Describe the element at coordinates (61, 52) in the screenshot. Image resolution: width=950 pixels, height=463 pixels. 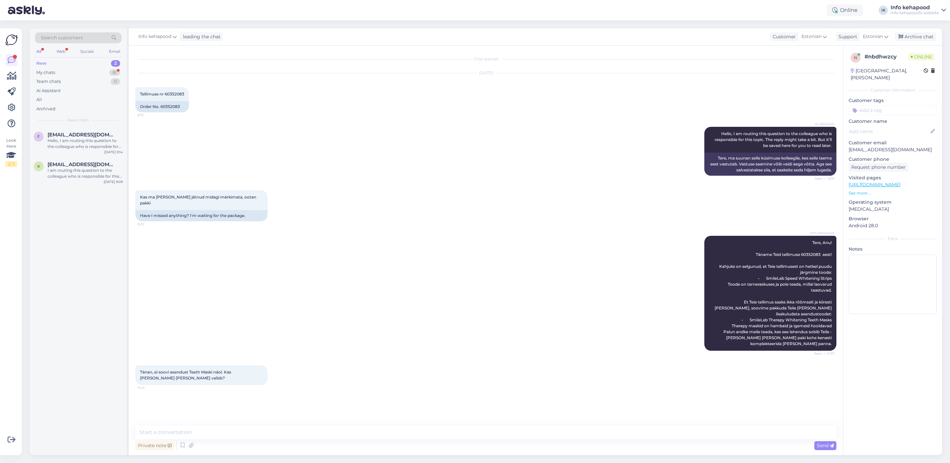
I see `div: Web` at that location.